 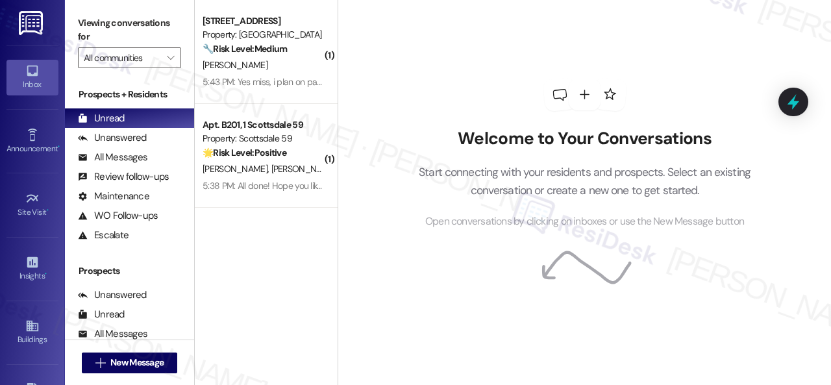 What do you see at coordinates (32, 205) in the screenshot?
I see `a: Site Visit •` at bounding box center [32, 205].